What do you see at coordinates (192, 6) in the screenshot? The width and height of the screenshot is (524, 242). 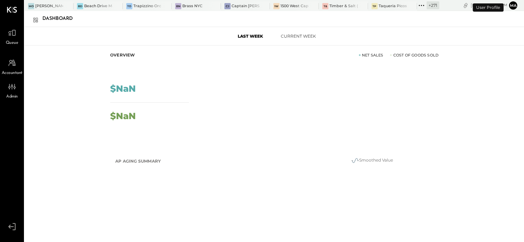 I see `div: Brass NYC` at bounding box center [192, 6].